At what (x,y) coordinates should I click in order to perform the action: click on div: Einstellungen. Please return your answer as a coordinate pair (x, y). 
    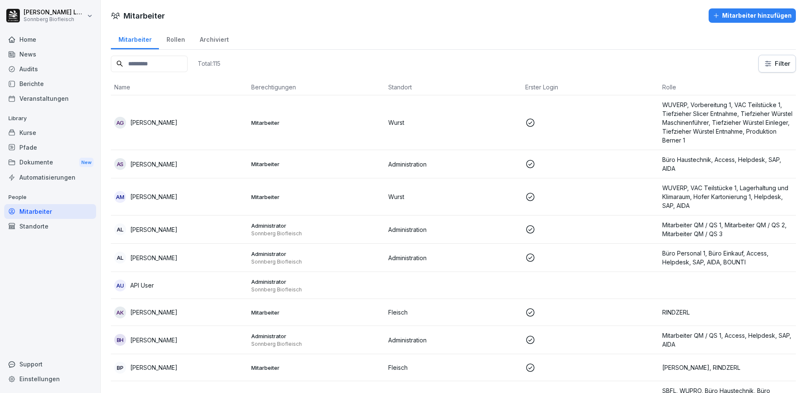
    Looking at the image, I should click on (50, 378).